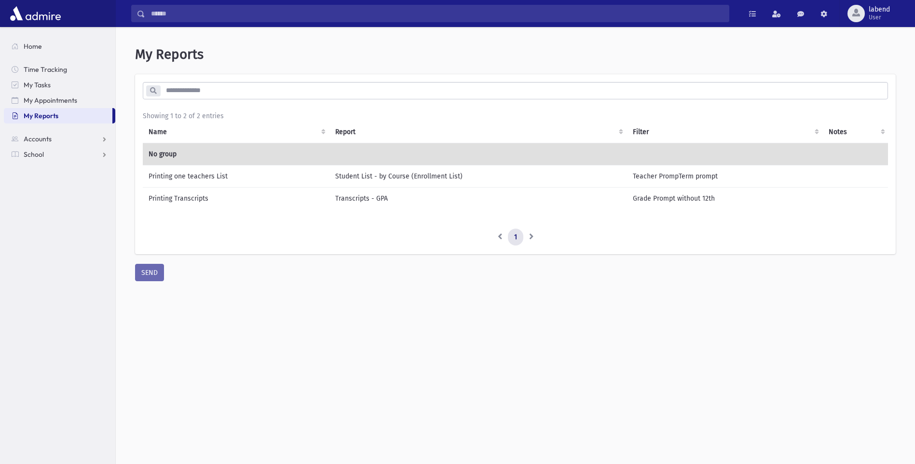 The width and height of the screenshot is (915, 464). I want to click on span: My Tasks, so click(37, 85).